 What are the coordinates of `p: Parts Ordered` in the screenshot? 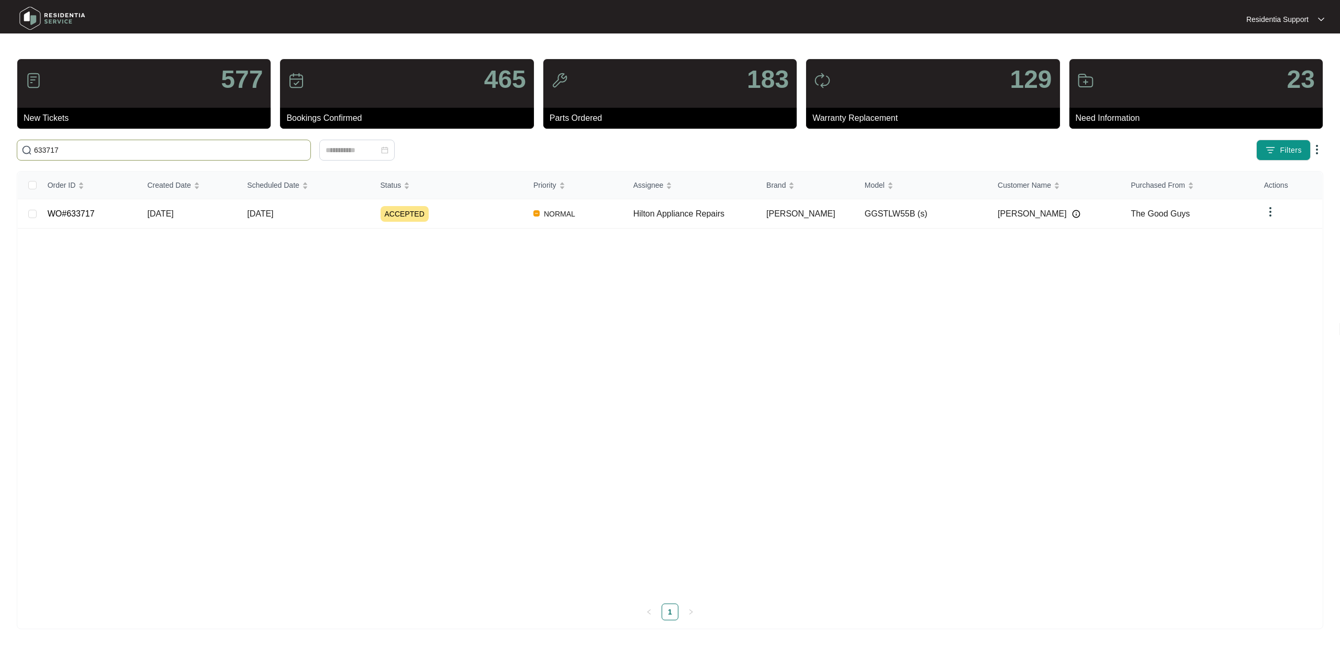 It's located at (673, 118).